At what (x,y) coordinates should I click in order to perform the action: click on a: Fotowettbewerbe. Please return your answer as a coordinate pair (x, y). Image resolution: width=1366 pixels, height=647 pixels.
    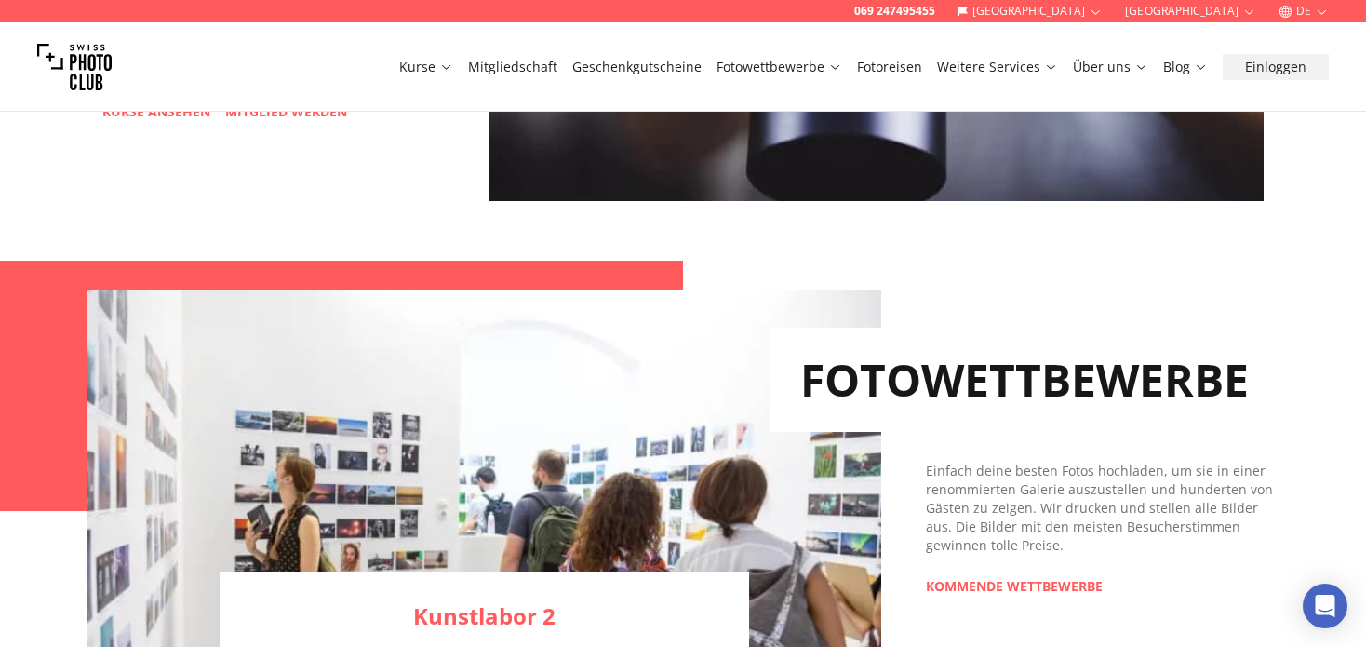
    Looking at the image, I should click on (779, 67).